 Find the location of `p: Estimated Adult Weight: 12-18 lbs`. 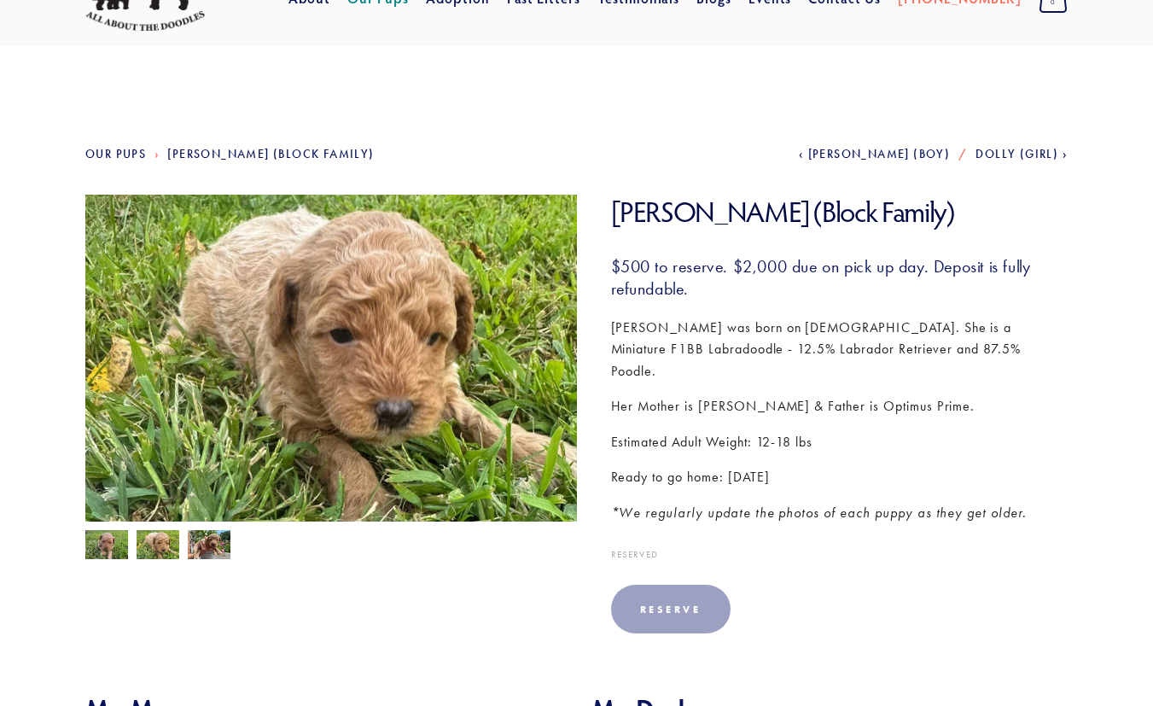

p: Estimated Adult Weight: 12-18 lbs is located at coordinates (840, 442).